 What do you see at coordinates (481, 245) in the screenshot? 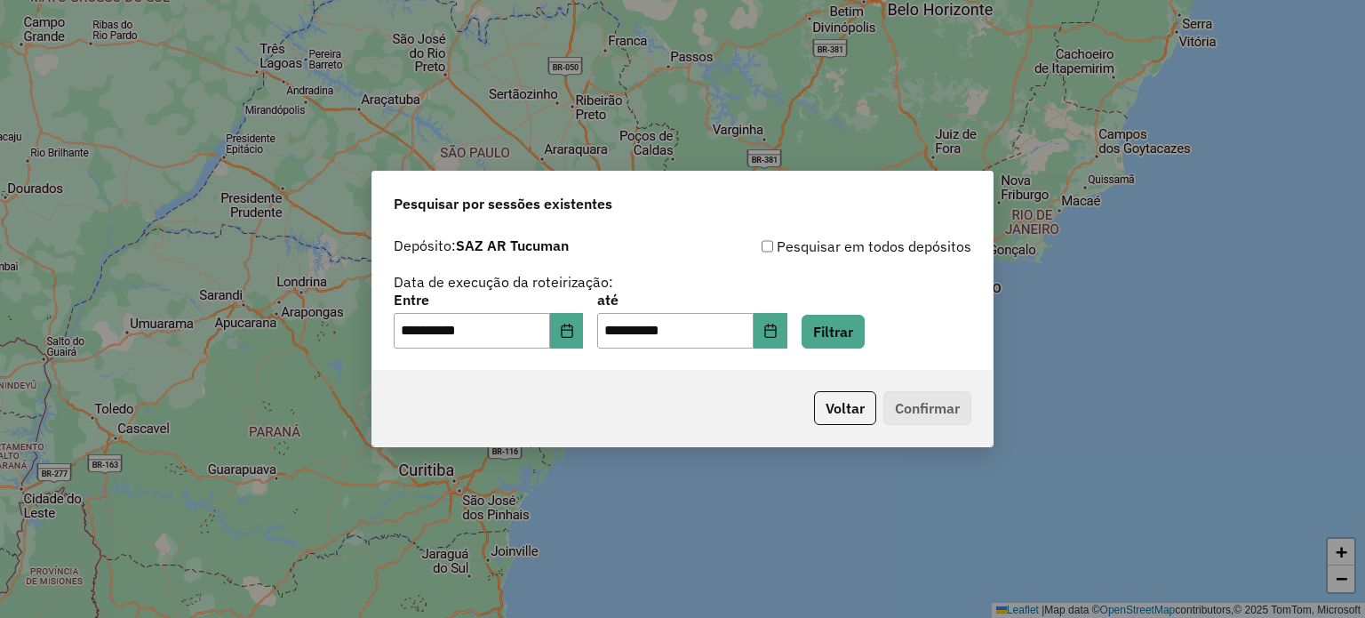
I see `label: Depósito:` at bounding box center [481, 245].